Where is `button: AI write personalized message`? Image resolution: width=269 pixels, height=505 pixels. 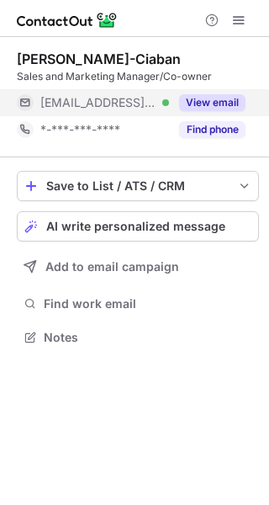 button: AI write personalized message is located at coordinates (138, 226).